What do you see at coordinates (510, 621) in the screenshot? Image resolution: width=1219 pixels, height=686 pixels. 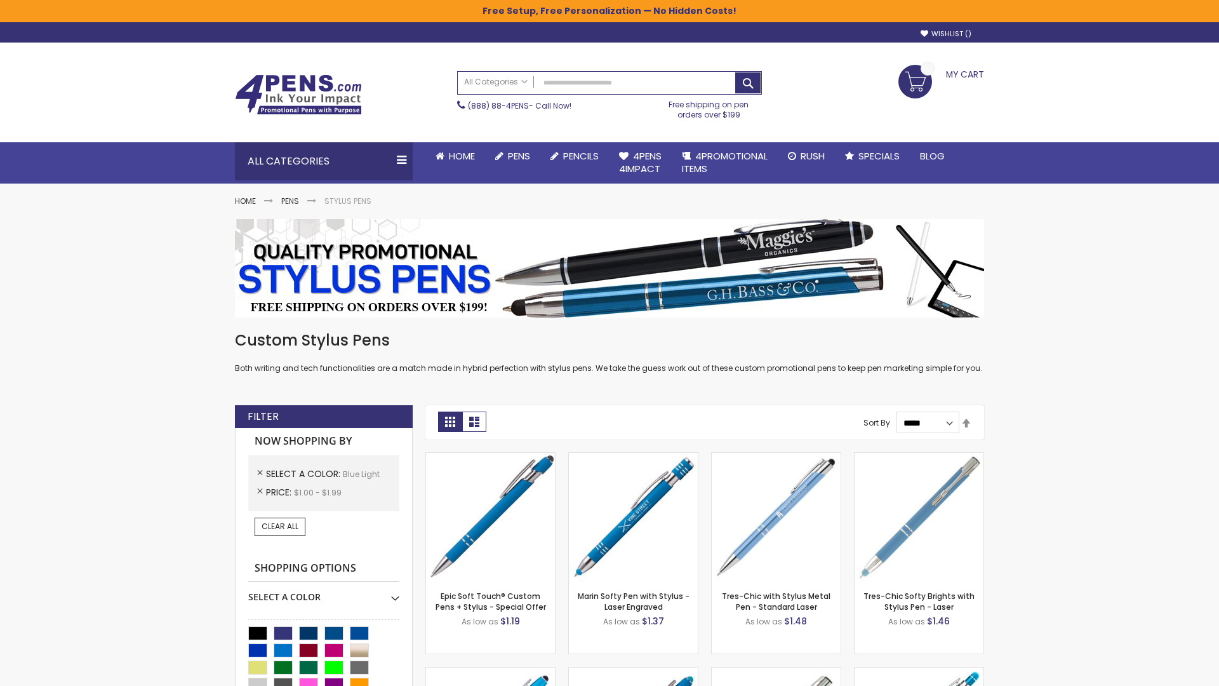 I see `span: $1.19` at bounding box center [510, 621].